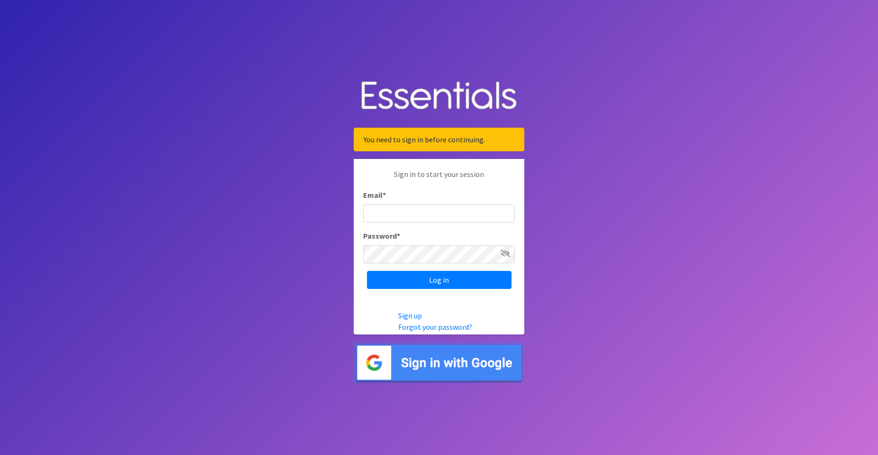  What do you see at coordinates (410, 315) in the screenshot?
I see `a: Sign up` at bounding box center [410, 315].